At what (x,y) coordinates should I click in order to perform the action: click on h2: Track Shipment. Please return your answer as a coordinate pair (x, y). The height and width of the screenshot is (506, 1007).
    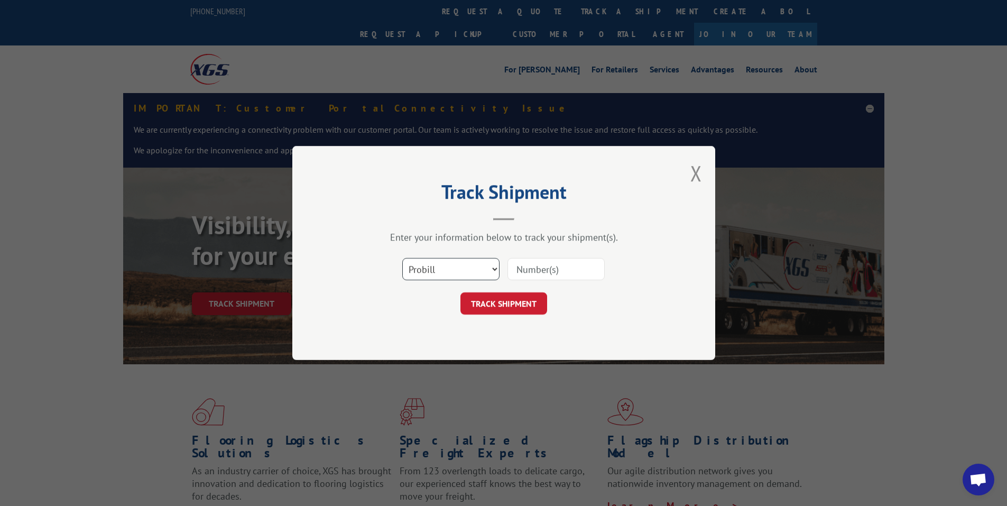
    Looking at the image, I should click on (504, 194).